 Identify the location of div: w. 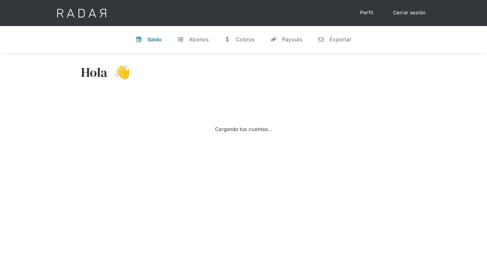
(228, 39).